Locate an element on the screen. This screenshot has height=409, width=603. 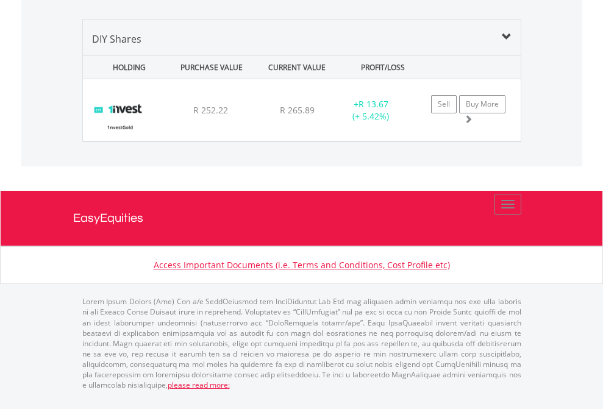
div: HOLDING is located at coordinates (126, 67).